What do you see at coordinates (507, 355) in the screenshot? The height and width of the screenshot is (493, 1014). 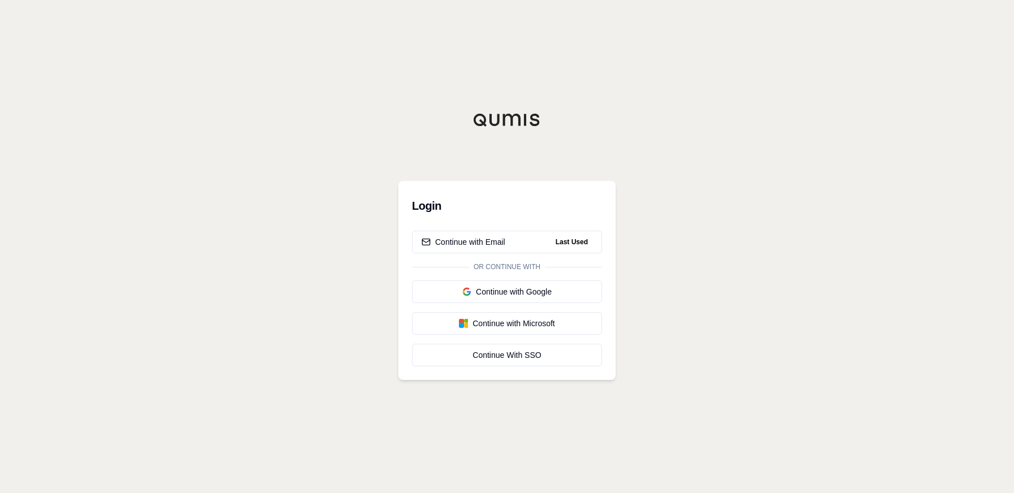 I see `a: Continue With SSO` at bounding box center [507, 355].